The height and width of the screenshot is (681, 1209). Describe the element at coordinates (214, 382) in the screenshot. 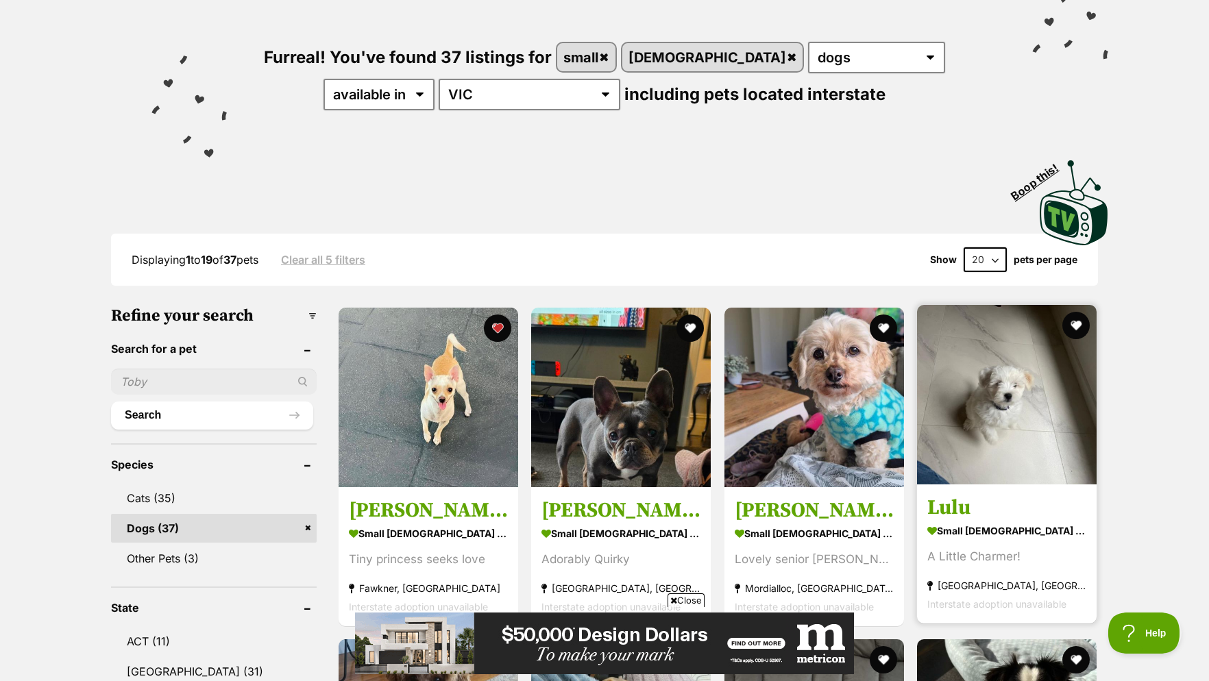

I see `input: Toby` at that location.